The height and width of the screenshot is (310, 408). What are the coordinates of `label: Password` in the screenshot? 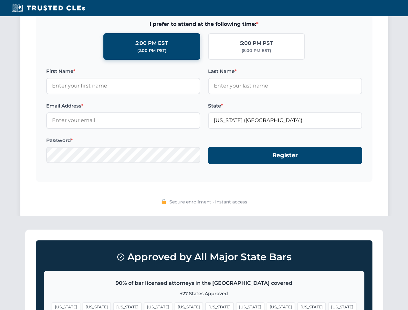 It's located at (123, 140).